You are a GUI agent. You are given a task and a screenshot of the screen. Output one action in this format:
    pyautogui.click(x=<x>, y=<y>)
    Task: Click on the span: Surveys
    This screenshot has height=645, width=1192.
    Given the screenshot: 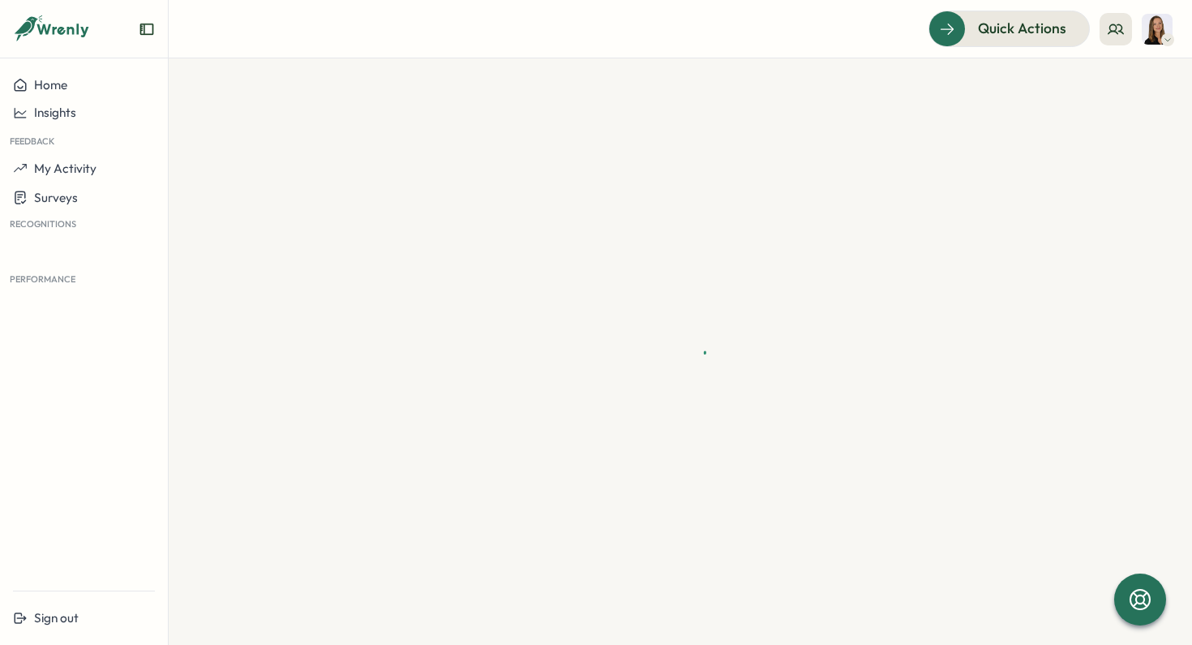 What is the action you would take?
    pyautogui.click(x=56, y=197)
    